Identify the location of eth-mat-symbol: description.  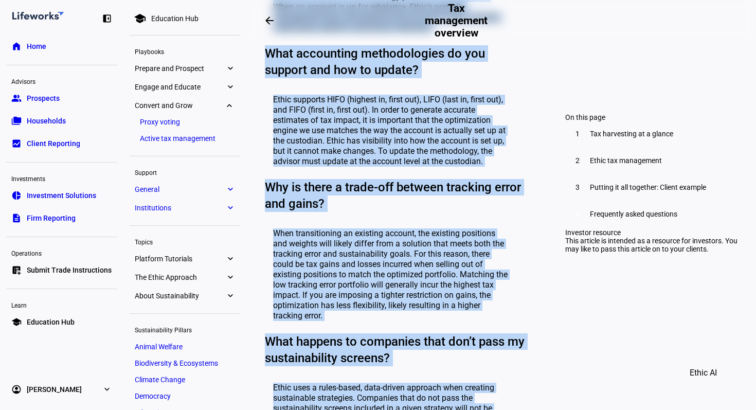
(16, 218).